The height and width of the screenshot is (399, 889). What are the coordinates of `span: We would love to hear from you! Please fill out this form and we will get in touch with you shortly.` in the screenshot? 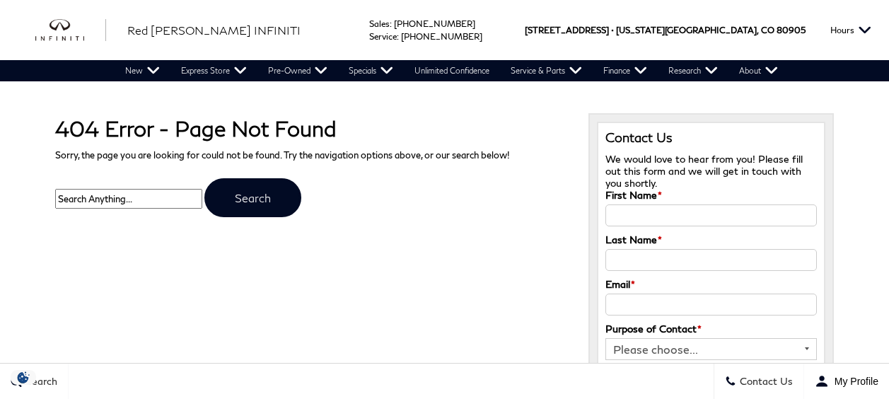 It's located at (704, 170).